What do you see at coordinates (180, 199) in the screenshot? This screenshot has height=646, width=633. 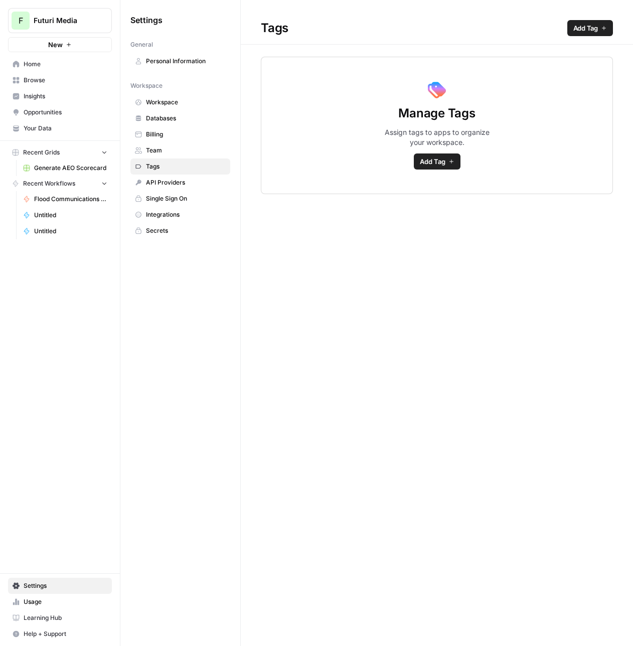 I see `a: Single Sign On` at bounding box center [180, 199].